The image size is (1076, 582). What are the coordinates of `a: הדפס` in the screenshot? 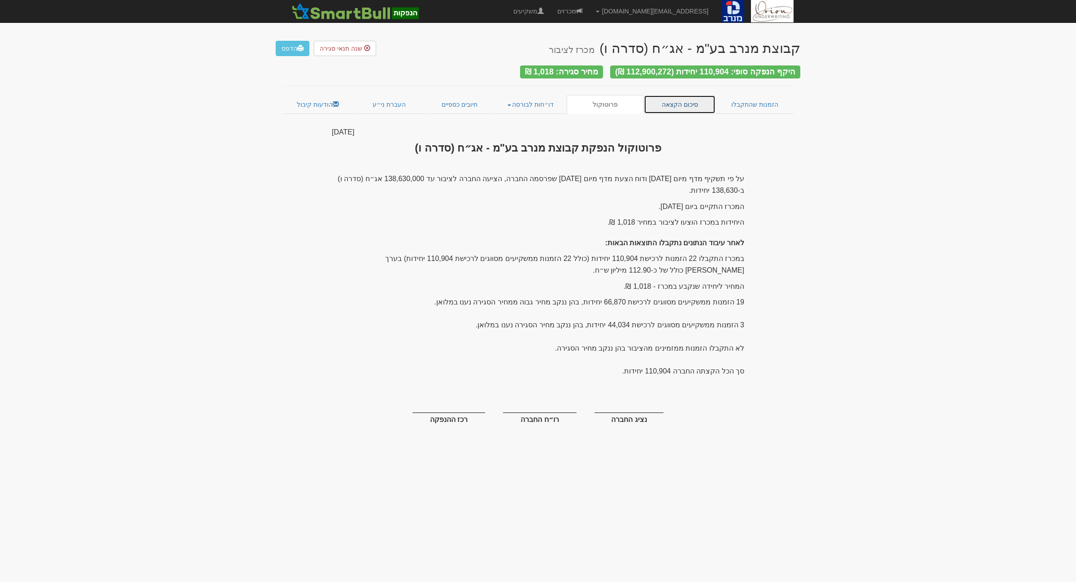 It's located at (292, 48).